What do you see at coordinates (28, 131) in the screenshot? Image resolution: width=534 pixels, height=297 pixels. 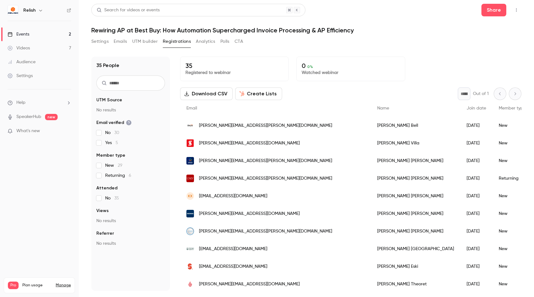 I see `span: What's new` at bounding box center [28, 131].